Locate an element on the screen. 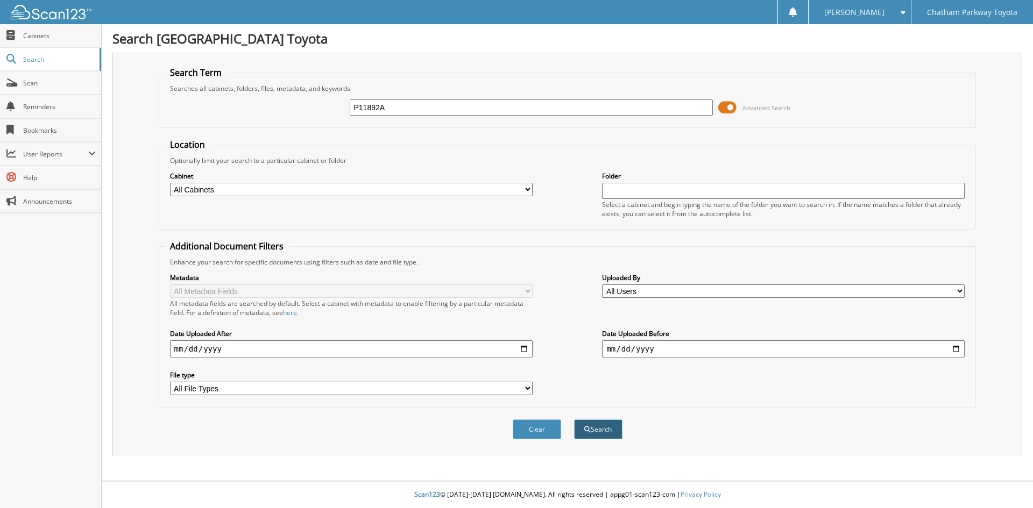 The image size is (1033, 508). span: Chatham Parkway Toyota is located at coordinates (972, 12).